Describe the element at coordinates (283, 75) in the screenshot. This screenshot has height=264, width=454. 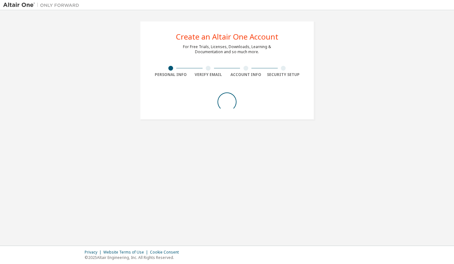
I see `div: Security Setup` at that location.